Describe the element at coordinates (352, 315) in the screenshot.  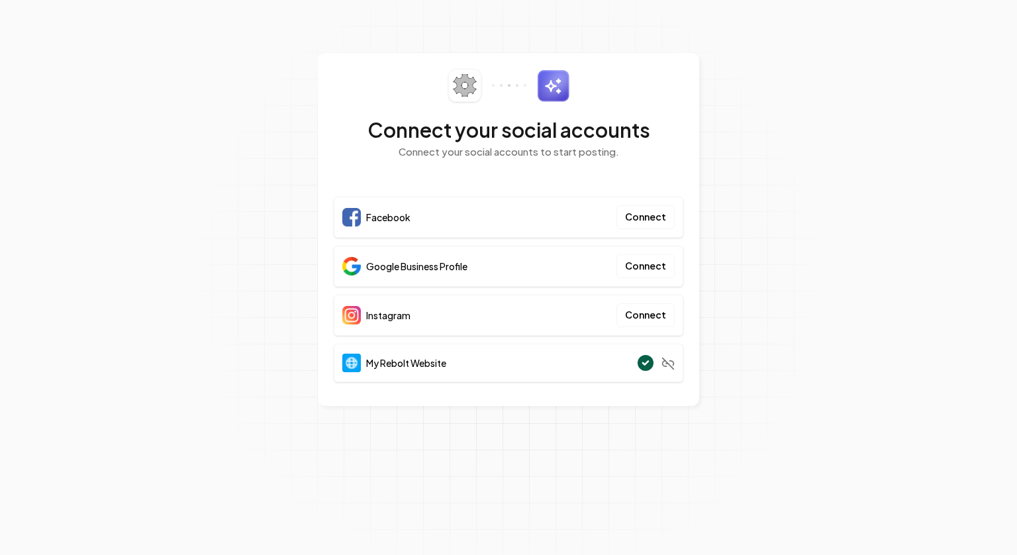
I see `img: Instagram` at that location.